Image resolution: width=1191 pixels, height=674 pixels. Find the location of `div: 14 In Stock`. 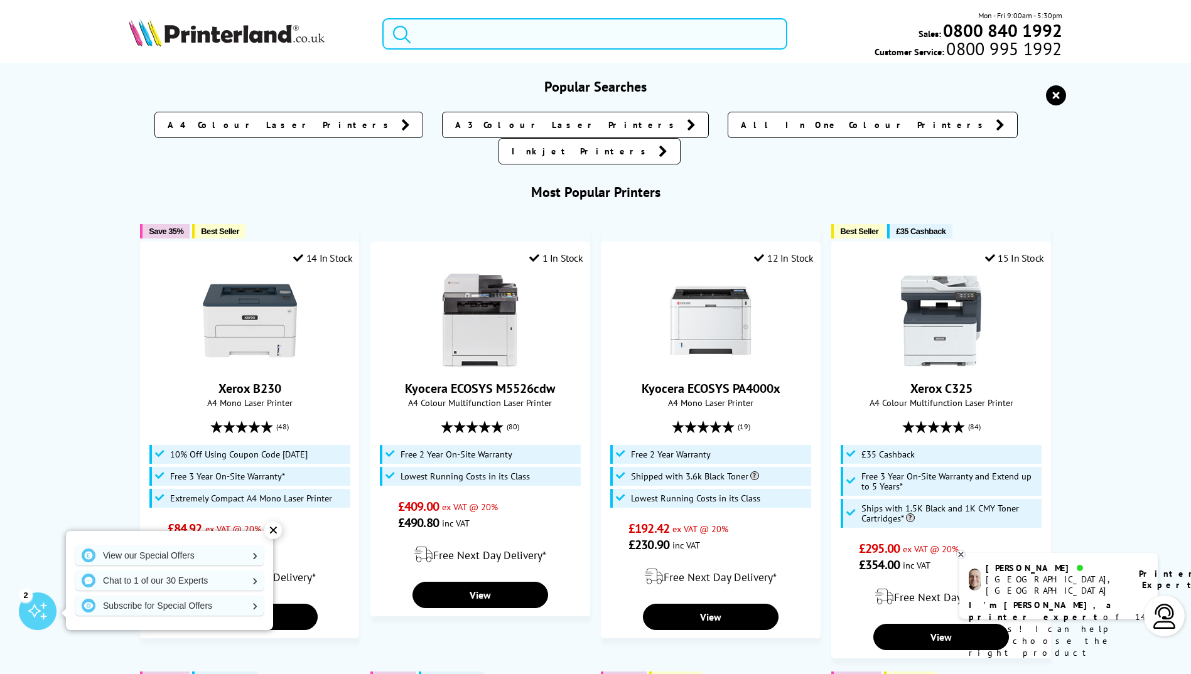

div: 14 In Stock is located at coordinates (323, 258).